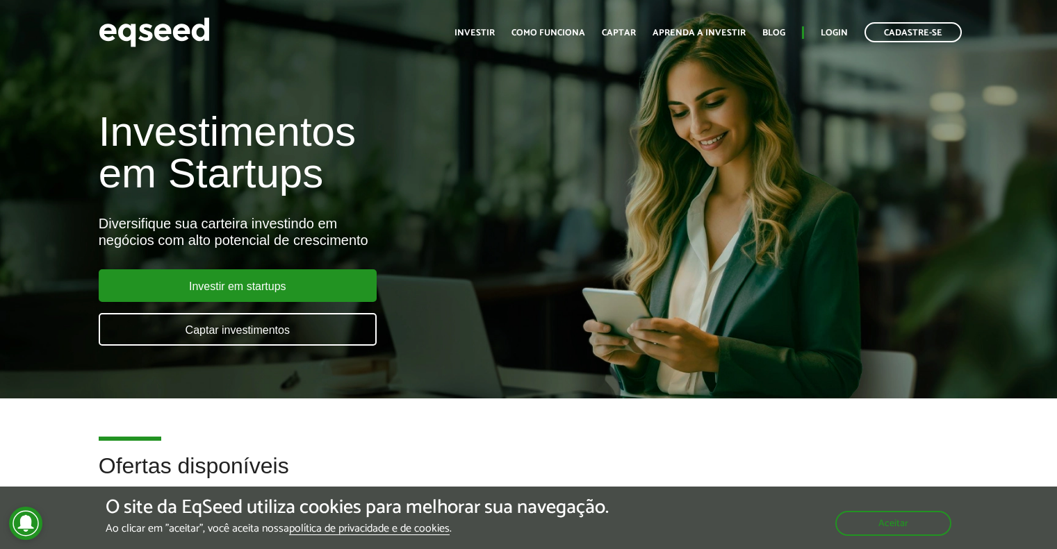  I want to click on a: Login, so click(834, 33).